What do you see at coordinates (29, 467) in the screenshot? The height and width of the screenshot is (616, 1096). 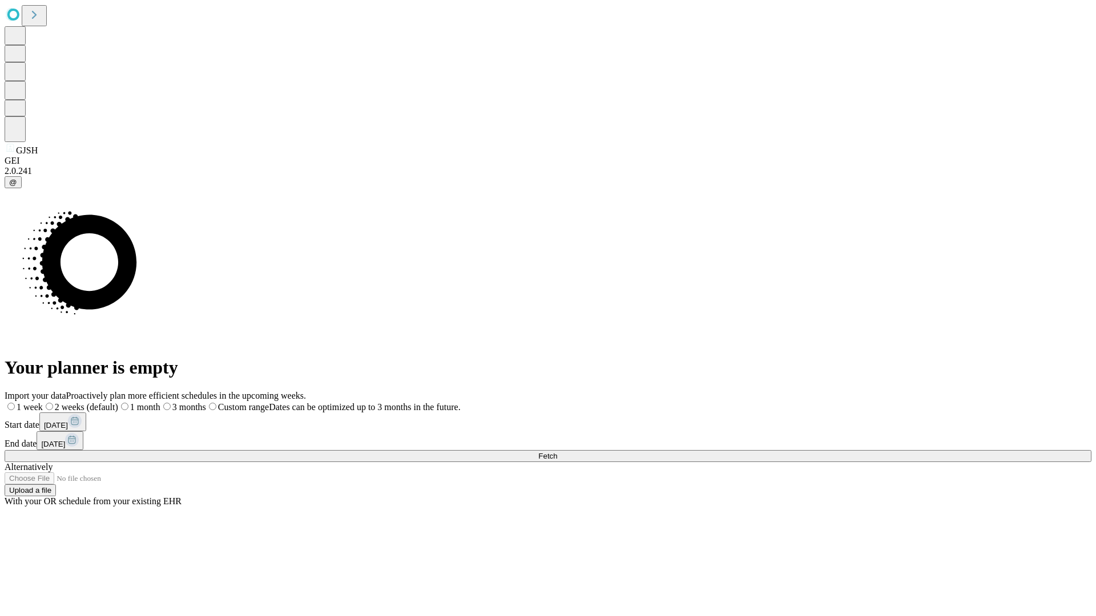 I see `span: Alternatively` at bounding box center [29, 467].